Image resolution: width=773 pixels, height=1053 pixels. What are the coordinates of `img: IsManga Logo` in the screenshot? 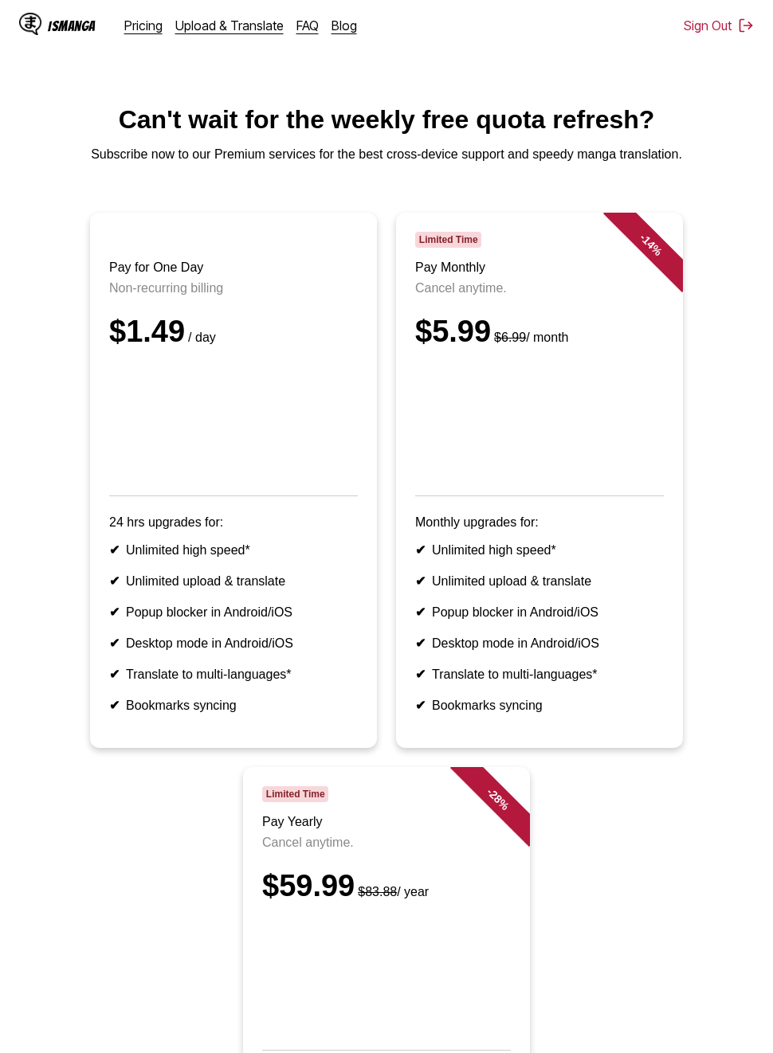 It's located at (30, 24).